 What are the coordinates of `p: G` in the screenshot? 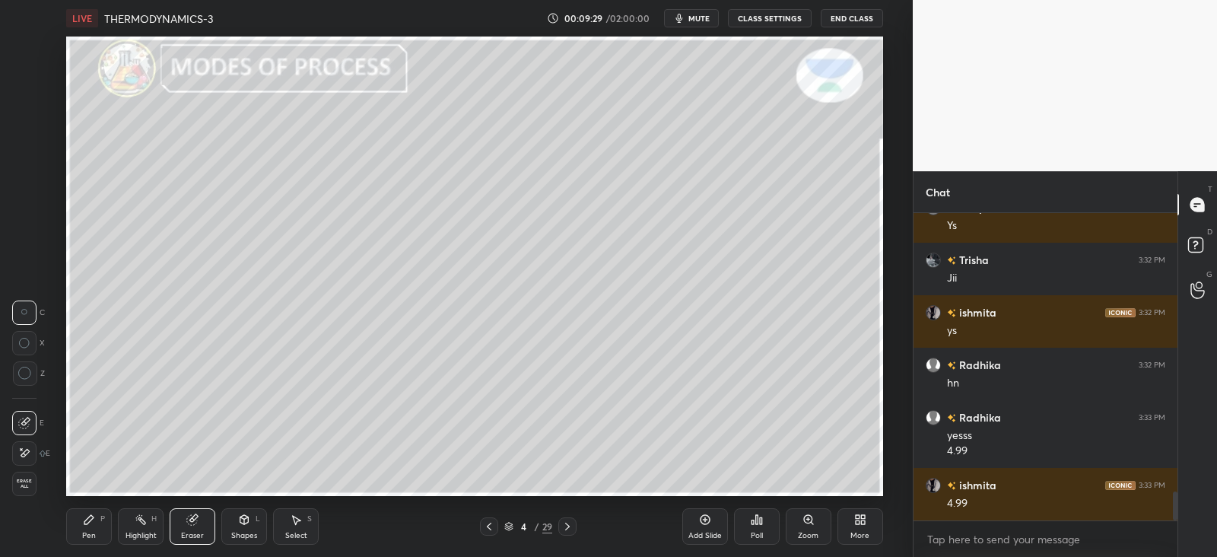 It's located at (1209, 274).